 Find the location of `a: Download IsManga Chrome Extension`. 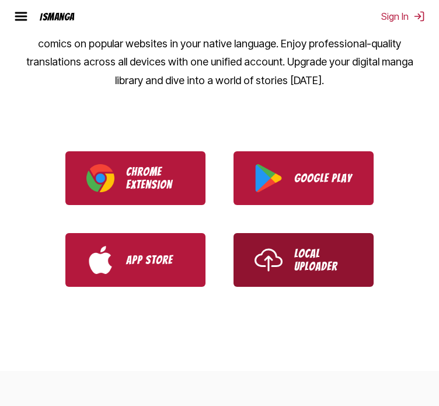

a: Download IsManga Chrome Extension is located at coordinates (135, 178).